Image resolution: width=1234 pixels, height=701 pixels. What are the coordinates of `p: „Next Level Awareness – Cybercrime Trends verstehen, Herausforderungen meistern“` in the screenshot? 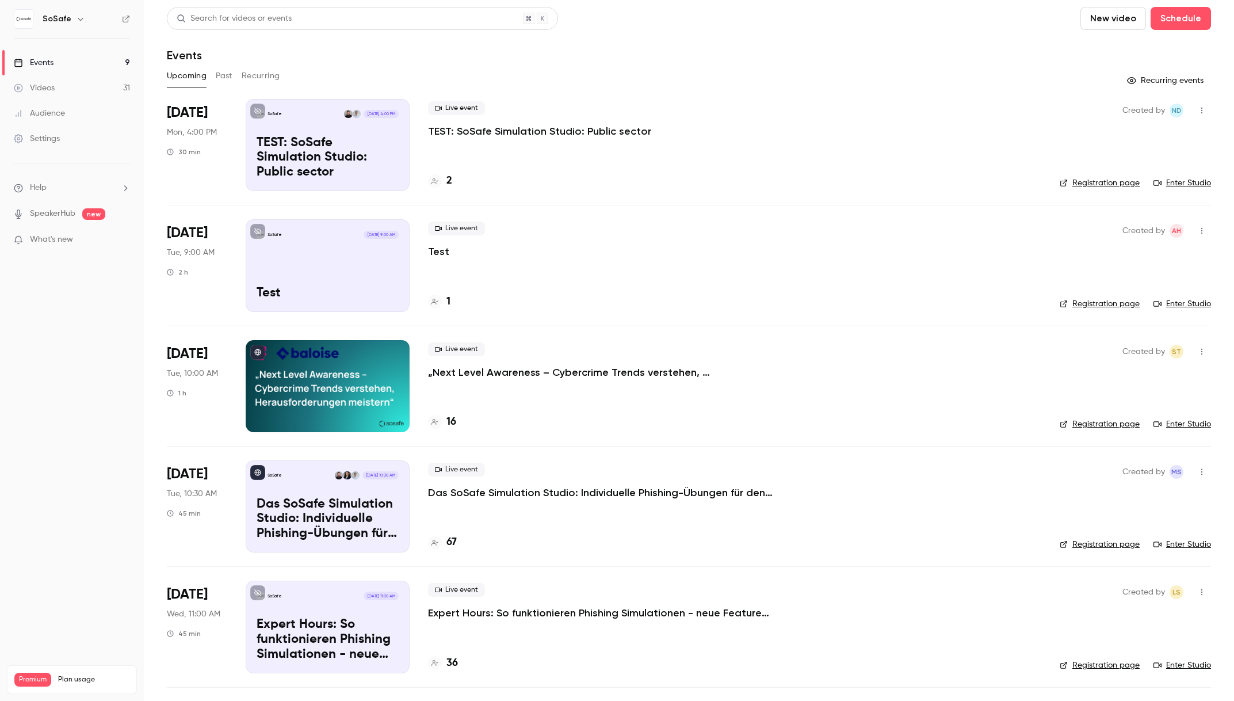 It's located at (601, 372).